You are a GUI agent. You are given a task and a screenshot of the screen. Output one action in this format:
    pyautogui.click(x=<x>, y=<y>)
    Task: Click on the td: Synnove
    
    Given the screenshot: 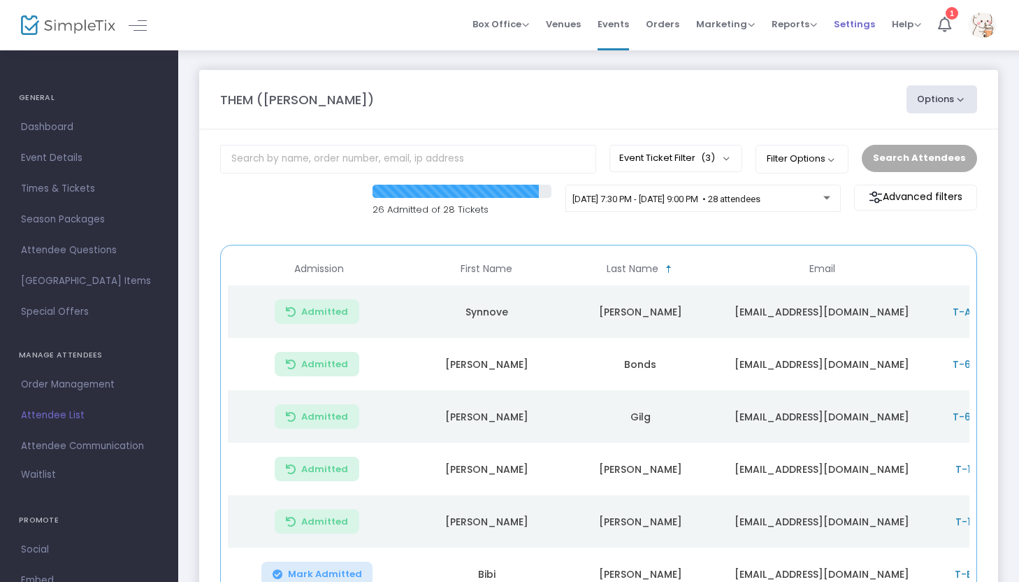 What is the action you would take?
    pyautogui.click(x=487, y=311)
    